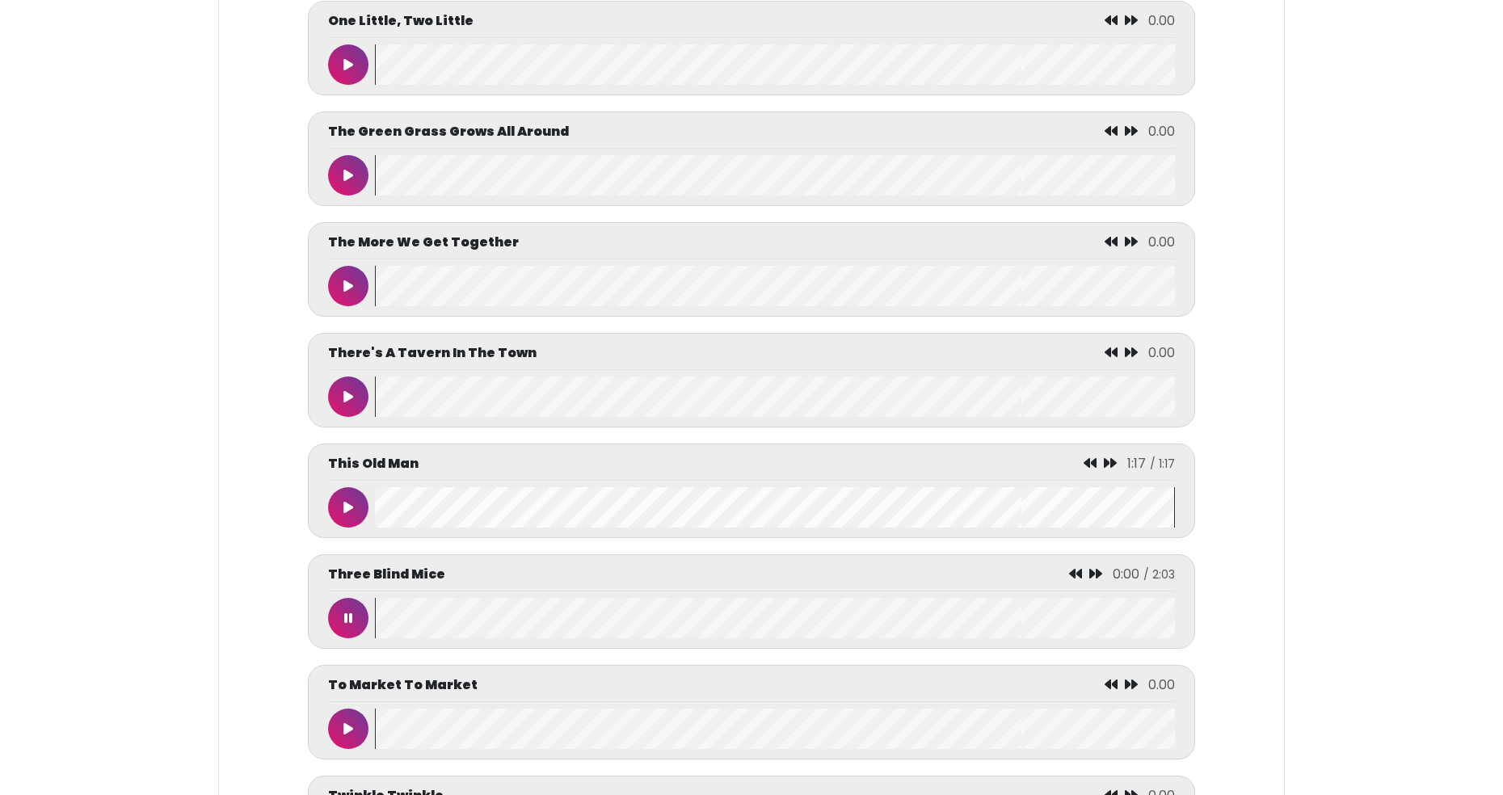 The height and width of the screenshot is (795, 1503). What do you see at coordinates (1162, 464) in the screenshot?
I see `span: / 1:17` at bounding box center [1162, 464].